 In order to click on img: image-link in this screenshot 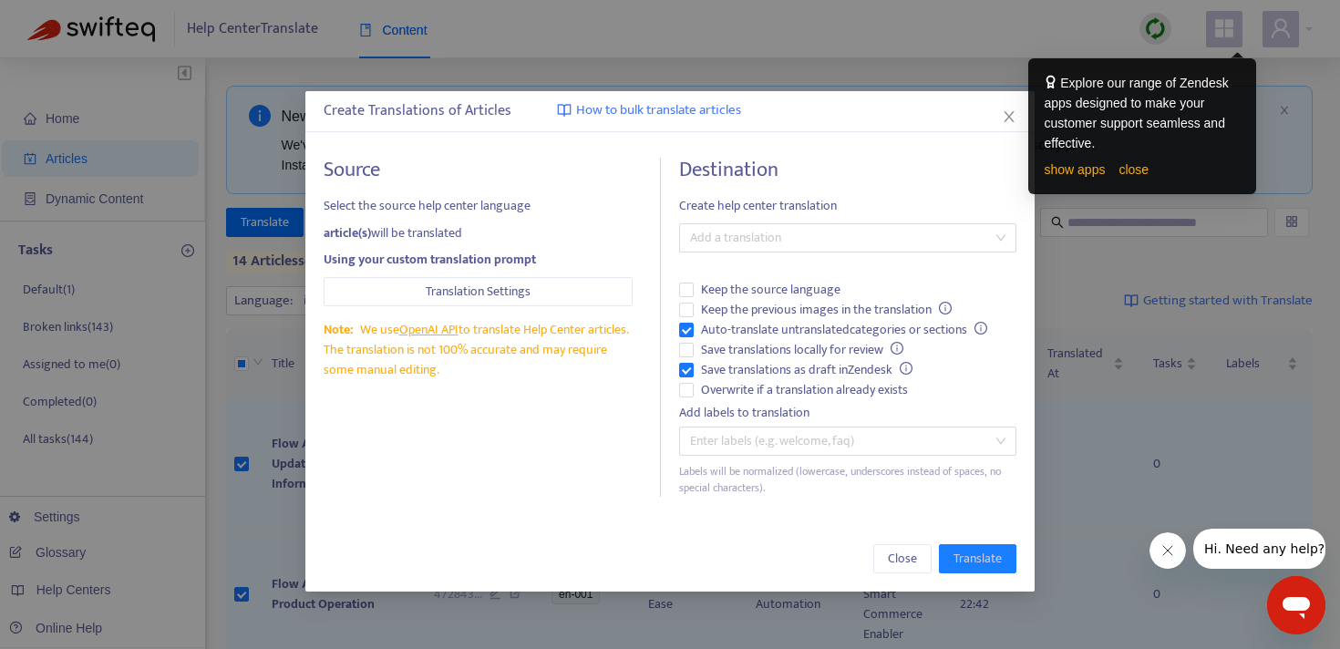, I will do `click(564, 110)`.